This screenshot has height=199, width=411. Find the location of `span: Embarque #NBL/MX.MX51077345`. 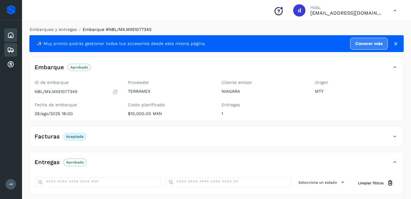

span: Embarque #NBL/MX.MX51077345 is located at coordinates (117, 29).